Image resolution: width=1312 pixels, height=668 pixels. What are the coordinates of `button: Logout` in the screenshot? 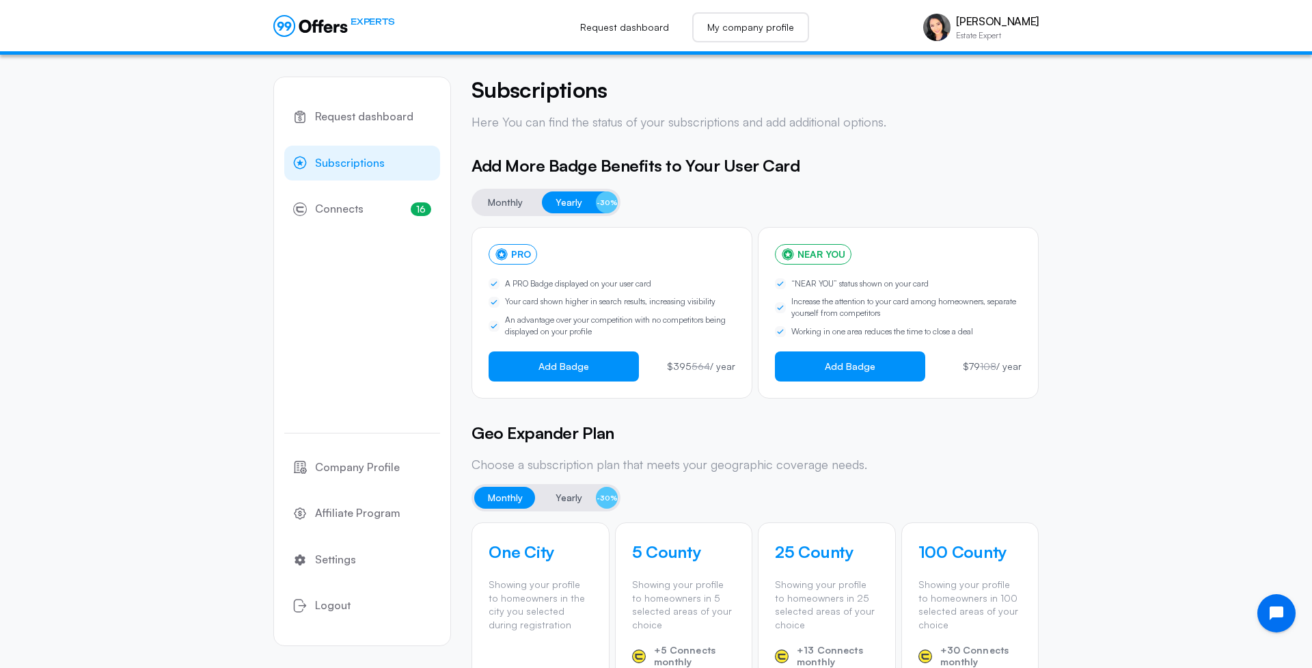 It's located at (362, 606).